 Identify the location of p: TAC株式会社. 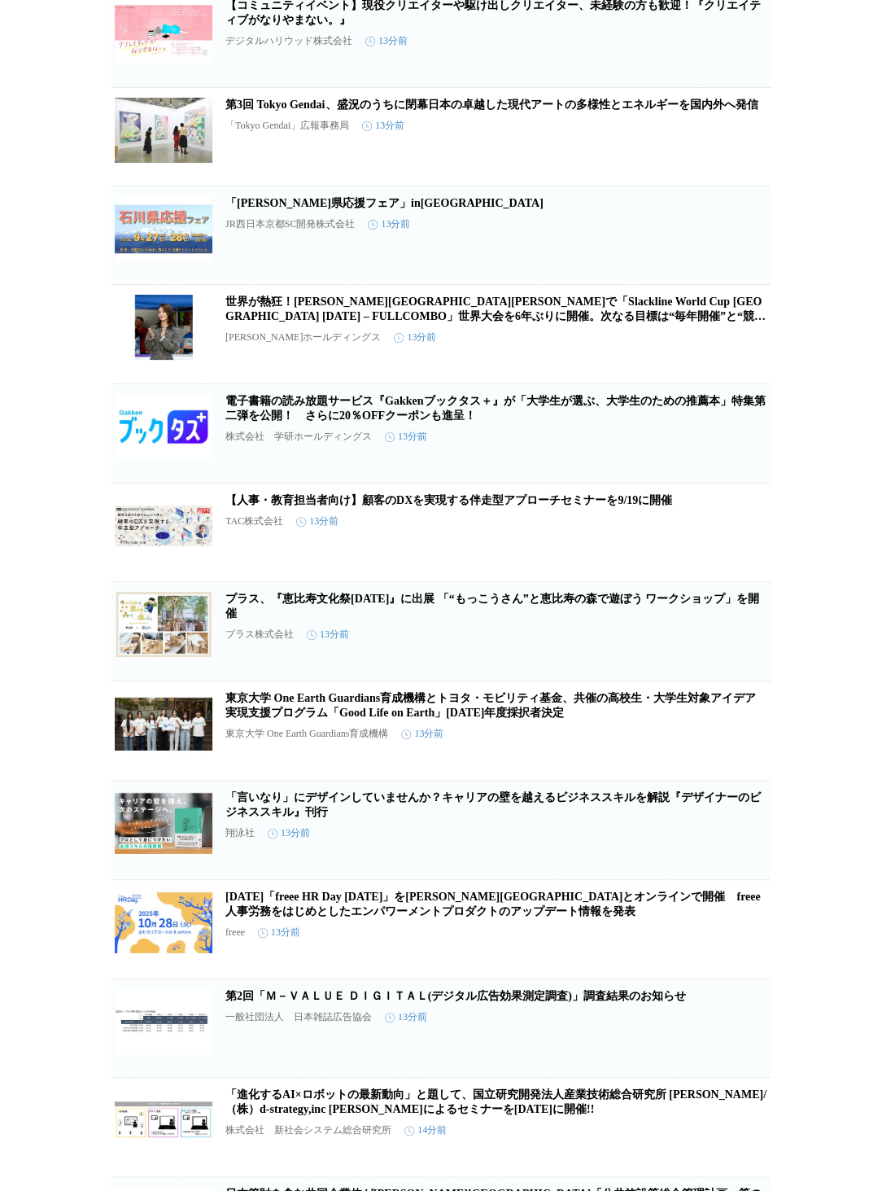
(254, 521).